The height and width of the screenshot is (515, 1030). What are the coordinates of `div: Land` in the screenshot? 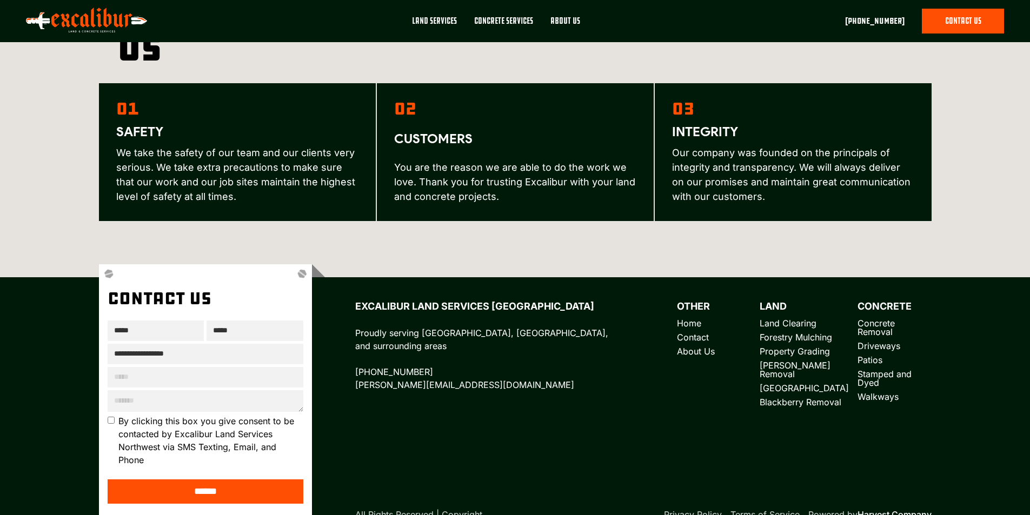 It's located at (804, 306).